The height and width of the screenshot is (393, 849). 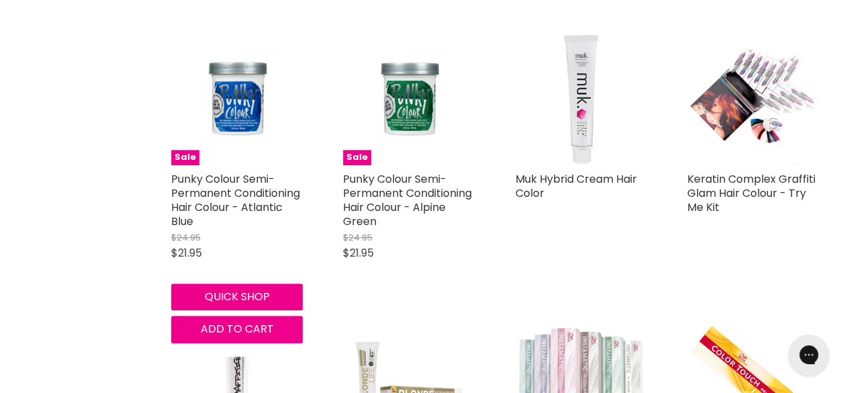 What do you see at coordinates (581, 99) in the screenshot?
I see `img: Muk Hybrid Cream Hair Color` at bounding box center [581, 99].